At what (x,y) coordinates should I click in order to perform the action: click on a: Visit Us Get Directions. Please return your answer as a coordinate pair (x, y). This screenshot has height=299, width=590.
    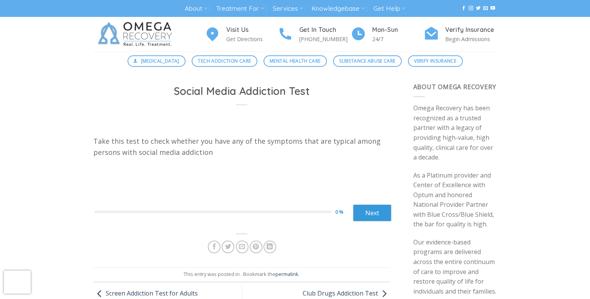
    Looking at the image, I should click on (241, 34).